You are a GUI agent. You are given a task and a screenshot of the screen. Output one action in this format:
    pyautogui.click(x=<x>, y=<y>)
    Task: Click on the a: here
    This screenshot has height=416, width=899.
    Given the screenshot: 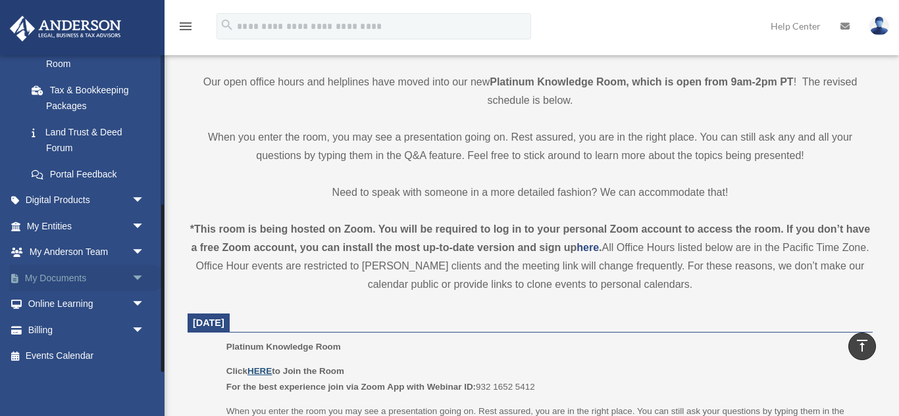 What is the action you would take?
    pyautogui.click(x=588, y=247)
    